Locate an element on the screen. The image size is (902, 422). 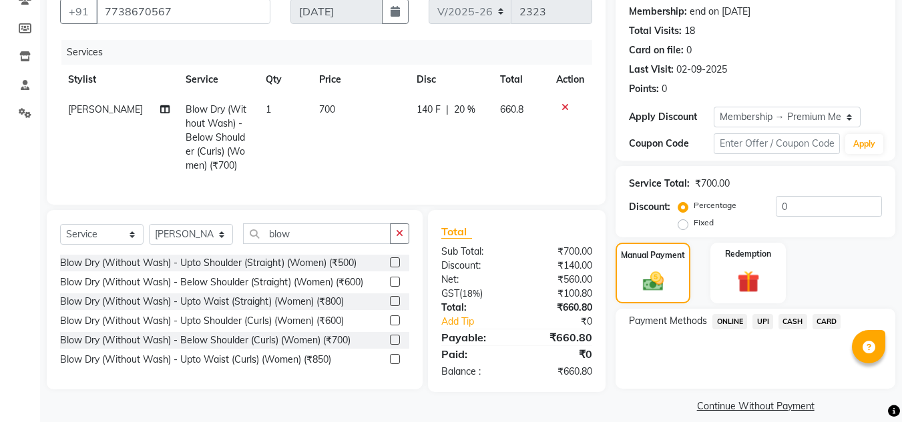
div: Blow Dry (Without Wash) - Below Shoulder (Straight) (Women) (₹600) is located at coordinates (212, 282).